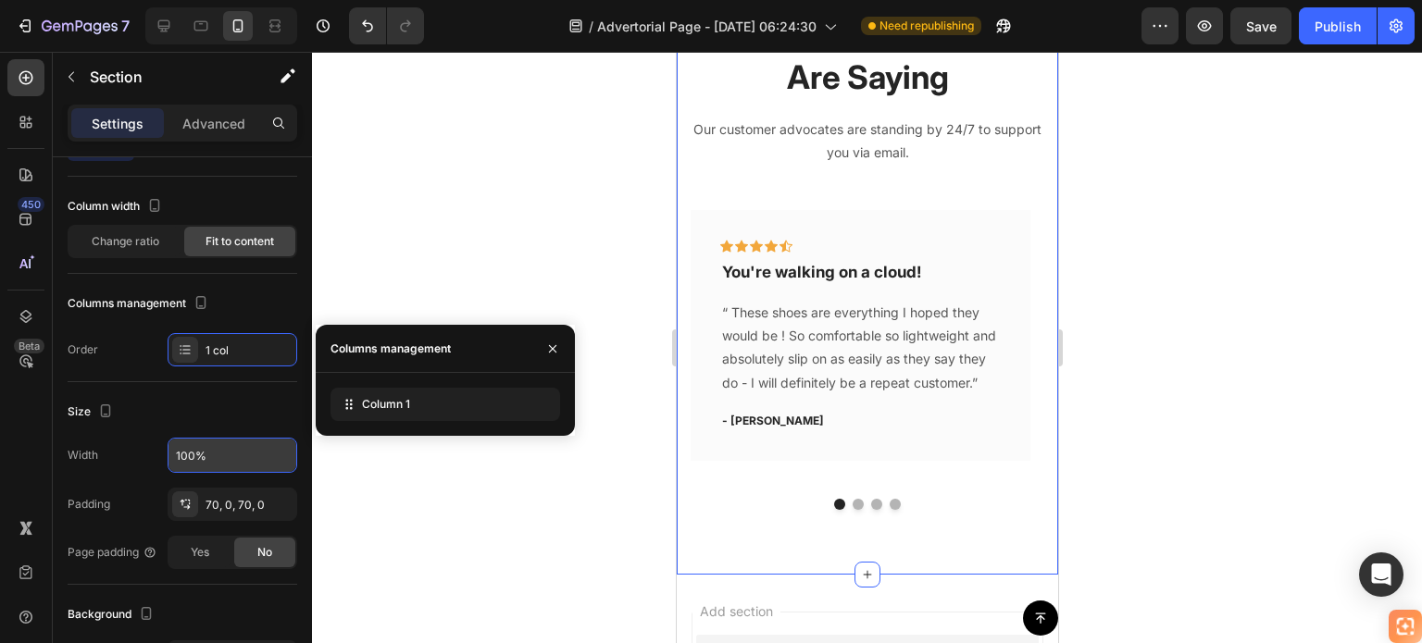  Describe the element at coordinates (31, 205) in the screenshot. I see `div: 450` at that location.